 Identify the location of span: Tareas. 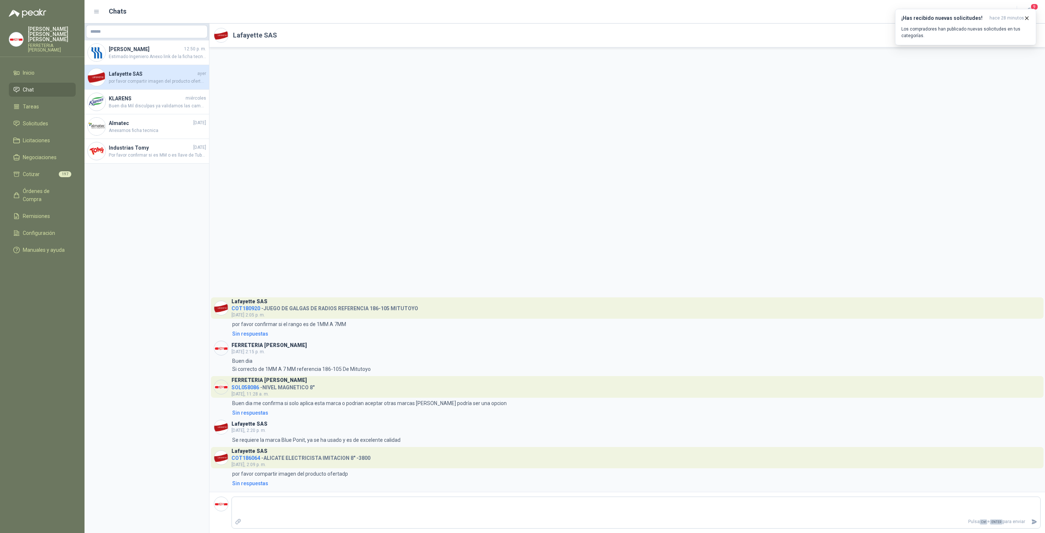
(31, 107).